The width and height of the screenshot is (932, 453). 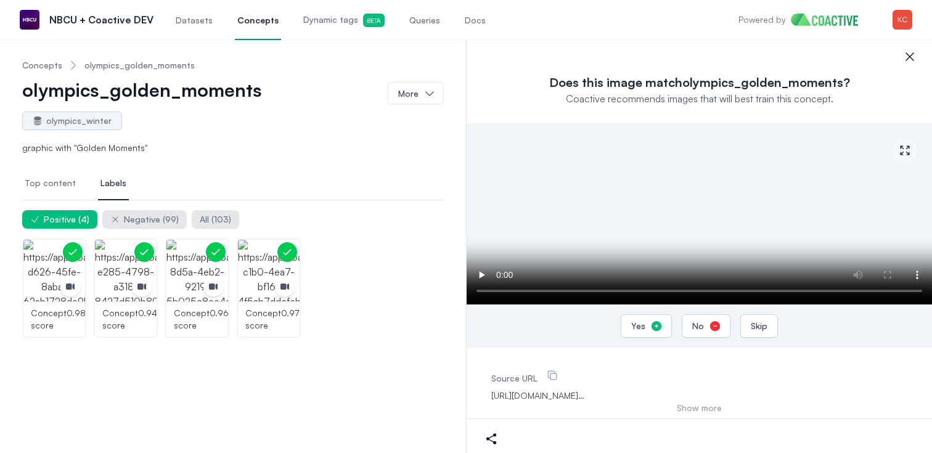 I want to click on img: Menu for the logged in user, so click(x=902, y=20).